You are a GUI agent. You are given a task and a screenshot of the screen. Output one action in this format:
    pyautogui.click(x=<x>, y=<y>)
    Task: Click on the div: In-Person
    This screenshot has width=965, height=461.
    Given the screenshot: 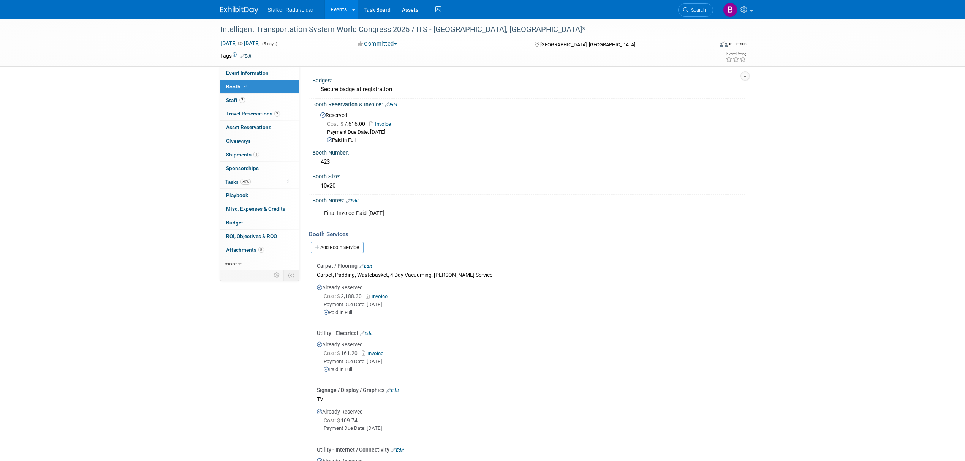 What is the action you would take?
    pyautogui.click(x=737, y=44)
    